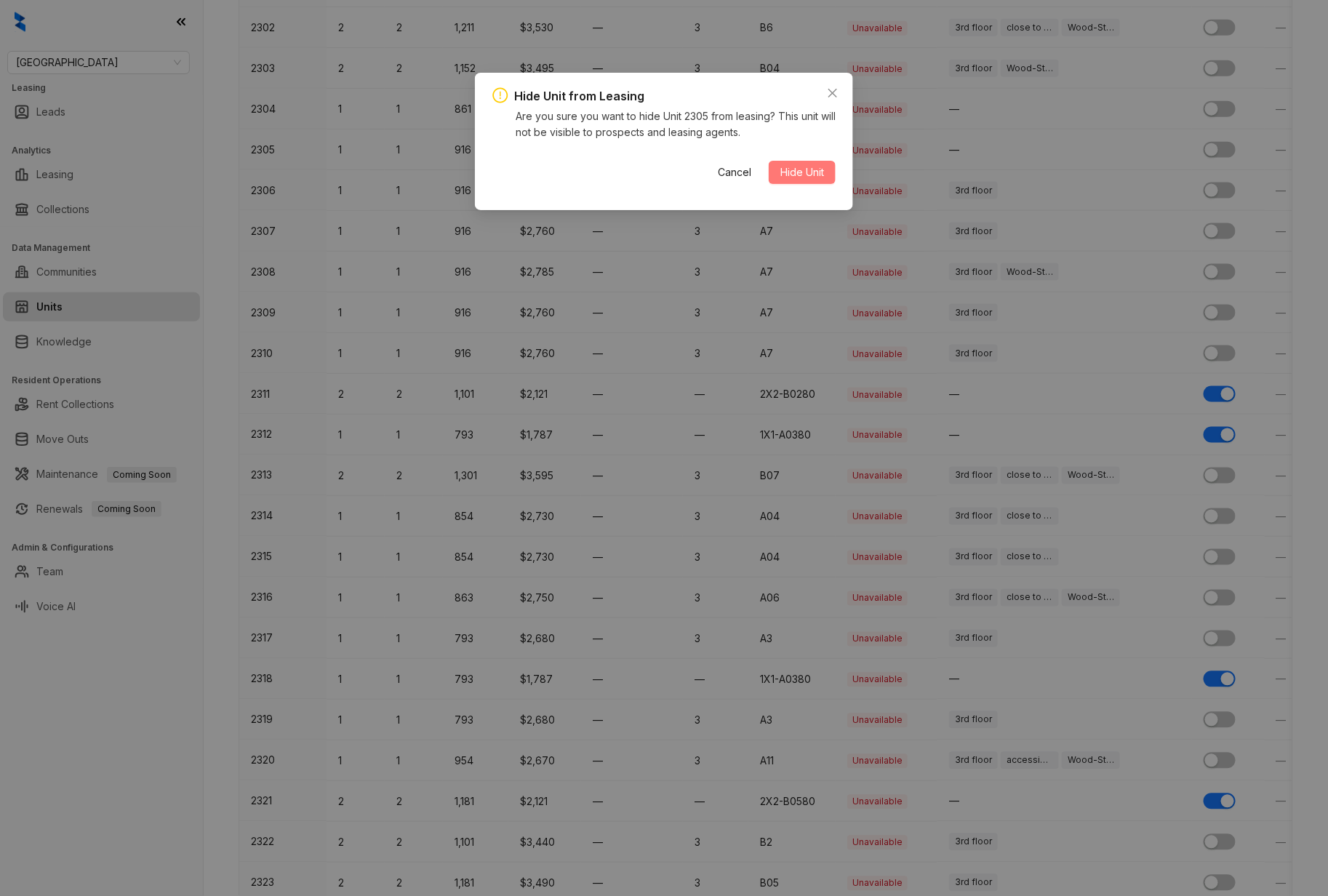 The image size is (1328, 896). What do you see at coordinates (579, 96) in the screenshot?
I see `div: Hide Unit from Leasing` at bounding box center [579, 96].